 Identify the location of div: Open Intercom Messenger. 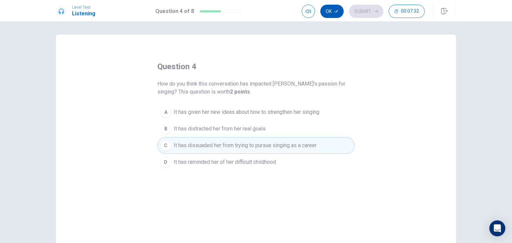
(497, 229).